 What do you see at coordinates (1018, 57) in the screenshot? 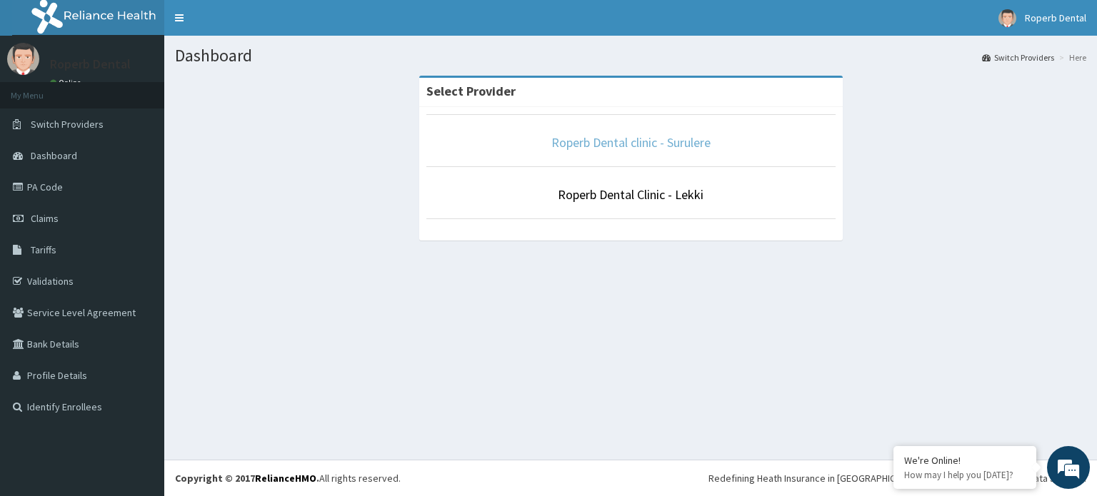
I see `a: Switch Providers` at bounding box center [1018, 57].